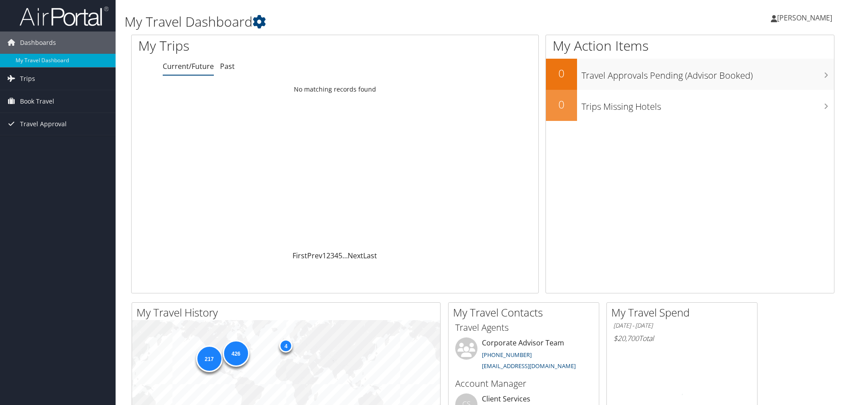 The width and height of the screenshot is (850, 405). What do you see at coordinates (286, 346) in the screenshot?
I see `div: 4` at bounding box center [286, 346].